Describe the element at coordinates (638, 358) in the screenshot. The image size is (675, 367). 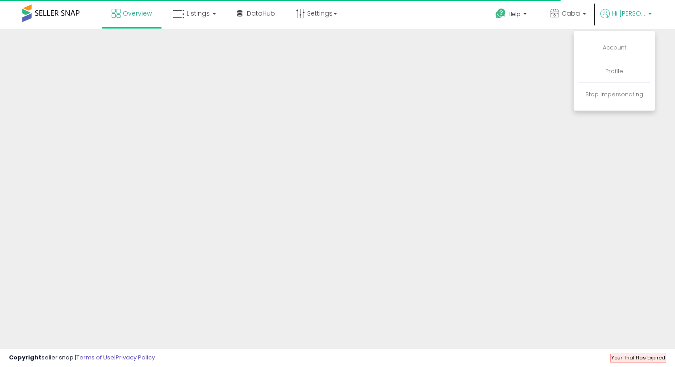
I see `span: Your Trial Has Expired` at that location.